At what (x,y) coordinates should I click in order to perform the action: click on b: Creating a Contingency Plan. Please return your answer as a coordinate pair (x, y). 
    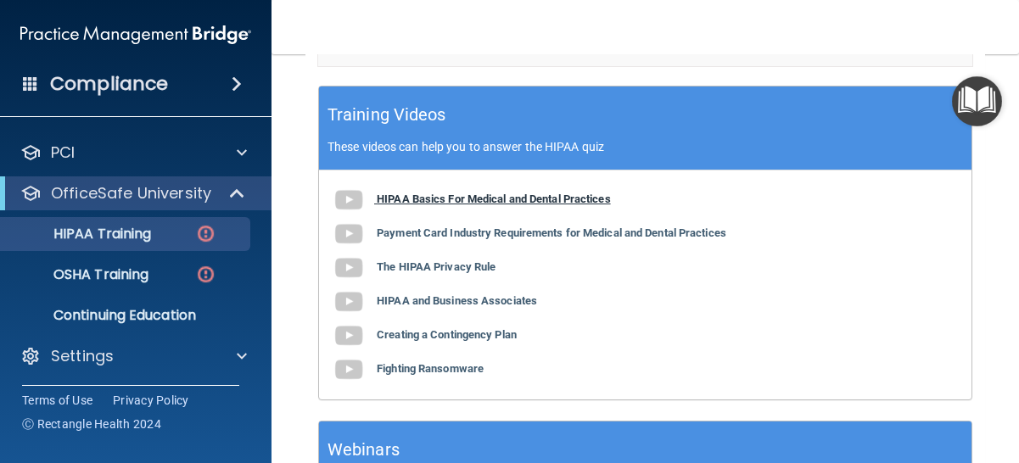
    Looking at the image, I should click on (446, 334).